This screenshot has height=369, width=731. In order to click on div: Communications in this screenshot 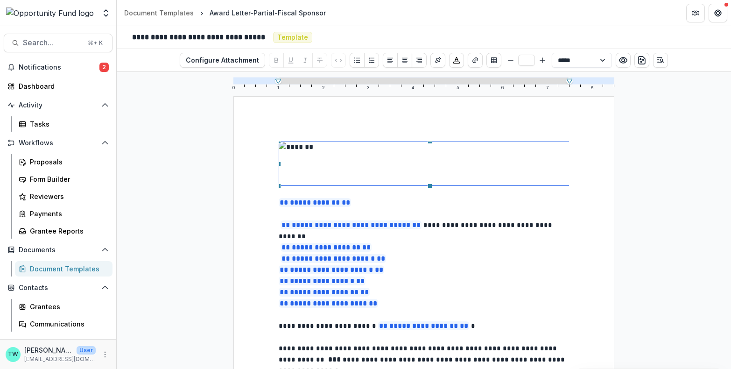, I will do `click(67, 323)`.